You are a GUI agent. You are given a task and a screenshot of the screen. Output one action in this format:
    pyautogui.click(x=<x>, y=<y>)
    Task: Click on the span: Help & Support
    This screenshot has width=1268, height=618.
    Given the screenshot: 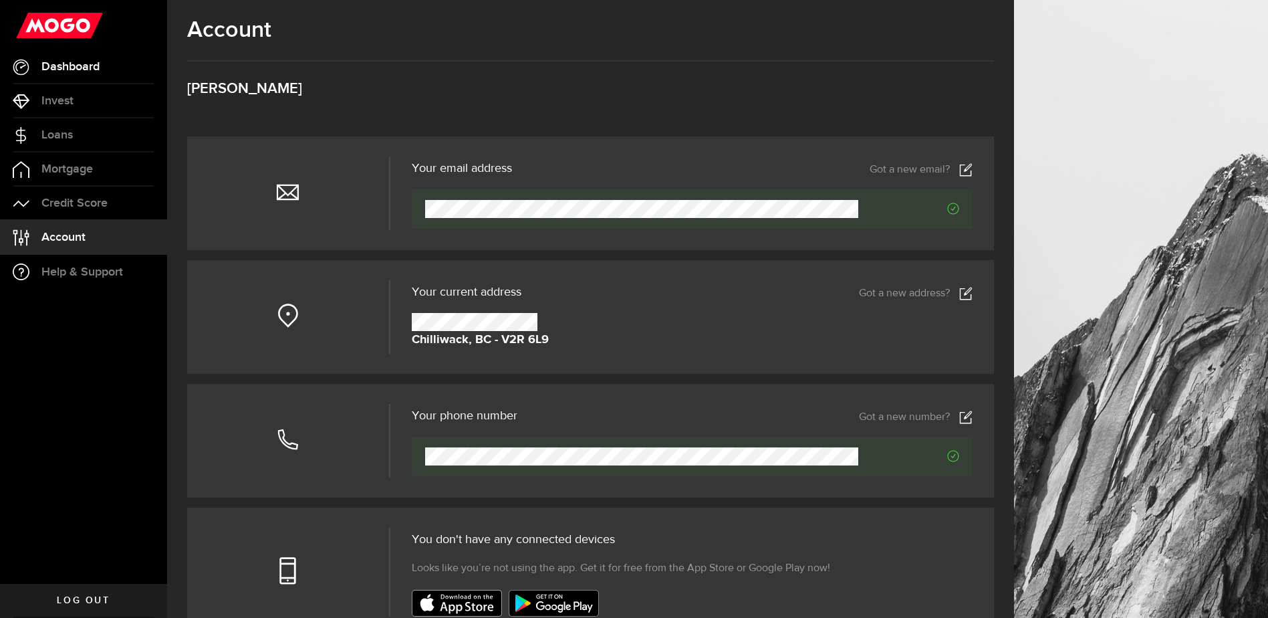 What is the action you would take?
    pyautogui.click(x=82, y=272)
    